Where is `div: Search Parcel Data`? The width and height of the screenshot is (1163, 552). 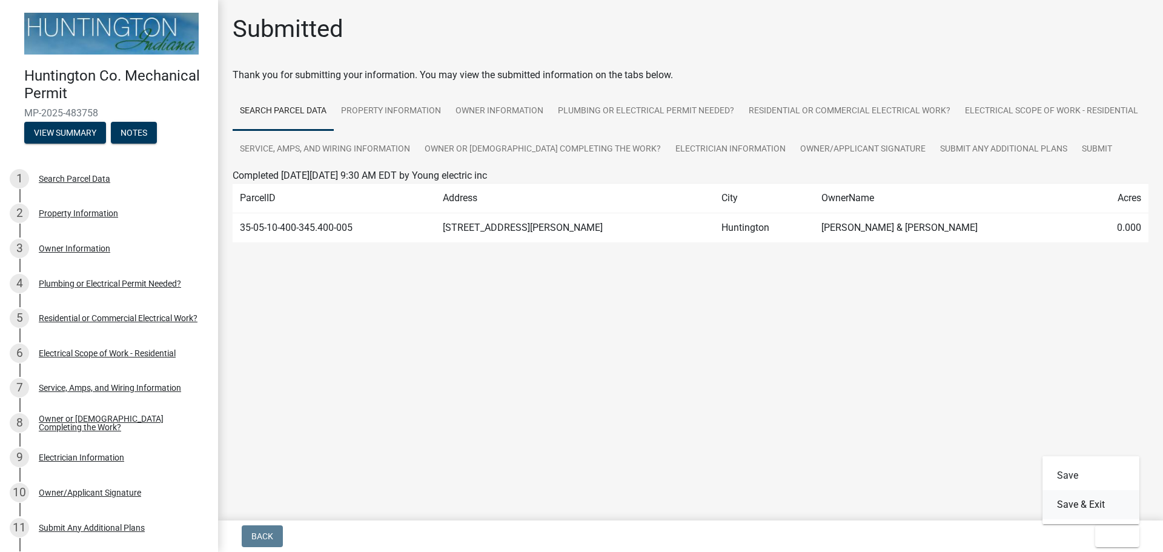
div: Search Parcel Data is located at coordinates (75, 179).